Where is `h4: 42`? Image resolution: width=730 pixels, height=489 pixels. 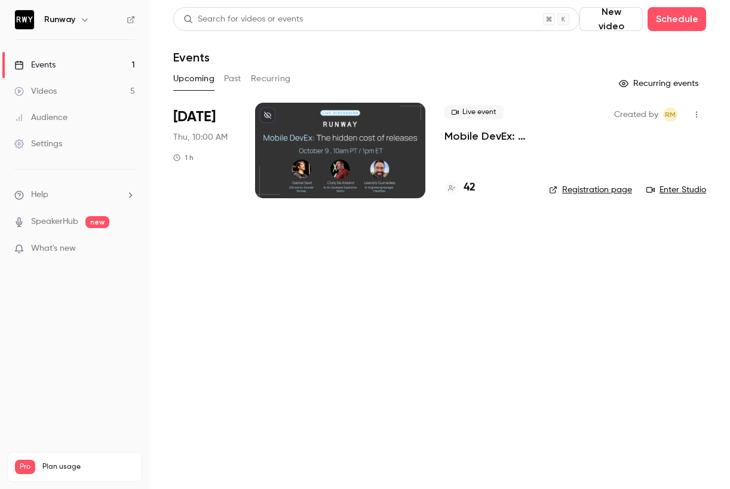
h4: 42 is located at coordinates (469, 188).